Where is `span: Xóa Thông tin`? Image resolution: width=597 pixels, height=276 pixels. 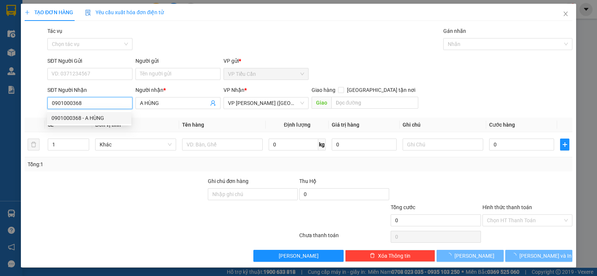 span: Xóa Thông tin is located at coordinates (394, 255).